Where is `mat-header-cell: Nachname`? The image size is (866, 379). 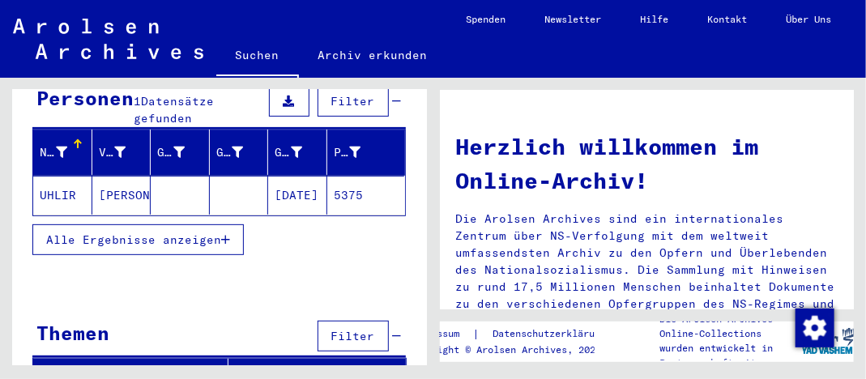 mat-header-cell: Nachname is located at coordinates (62, 152).